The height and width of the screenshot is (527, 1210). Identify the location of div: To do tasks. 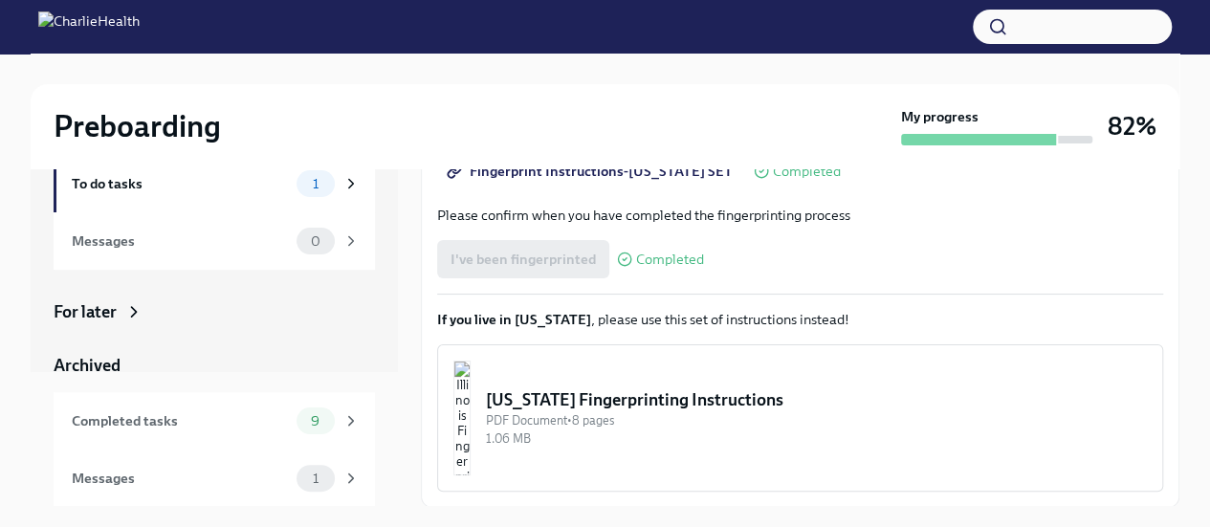
(180, 184).